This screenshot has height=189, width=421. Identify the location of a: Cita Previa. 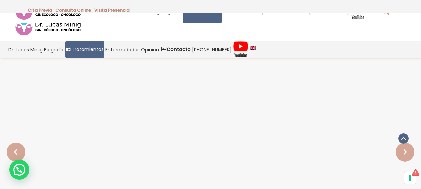
(40, 10).